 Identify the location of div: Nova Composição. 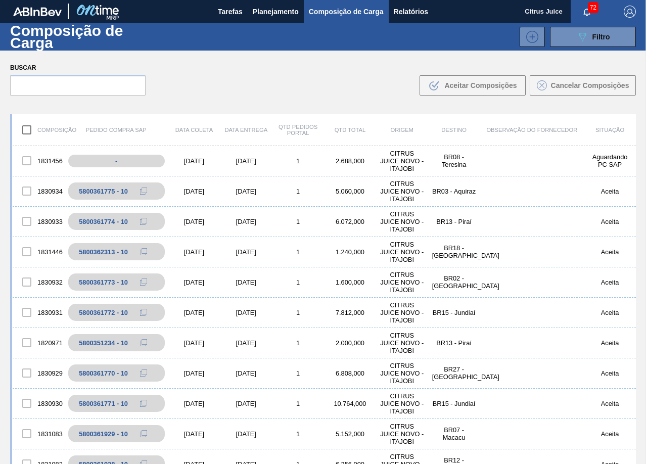
(530, 37).